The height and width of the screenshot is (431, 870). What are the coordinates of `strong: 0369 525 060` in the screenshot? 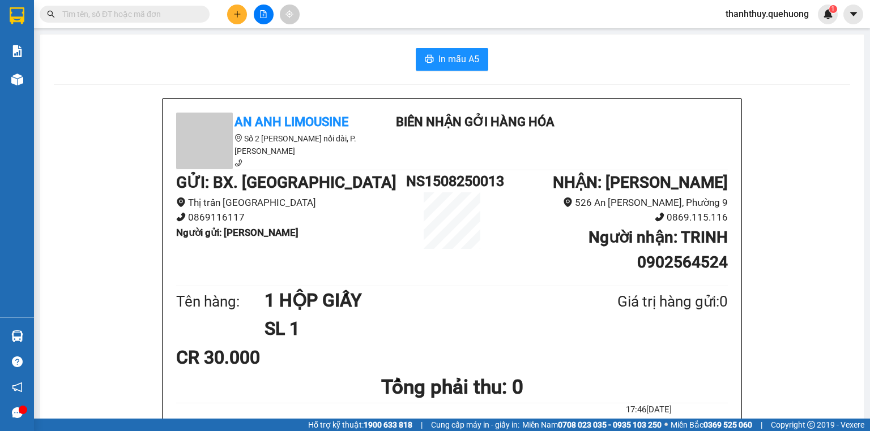 It's located at (728, 425).